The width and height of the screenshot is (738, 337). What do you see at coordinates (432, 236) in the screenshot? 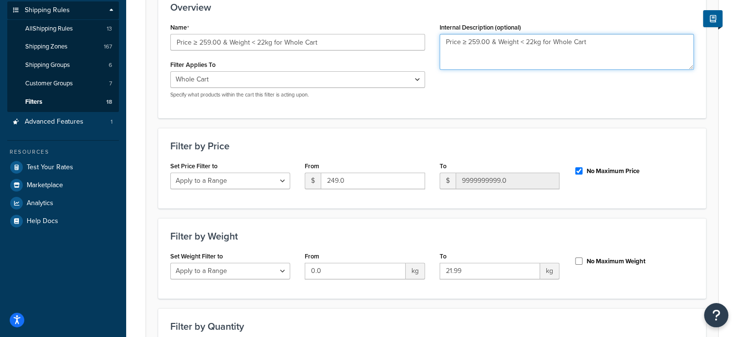
I see `h3: Filter by Weight` at bounding box center [432, 236].